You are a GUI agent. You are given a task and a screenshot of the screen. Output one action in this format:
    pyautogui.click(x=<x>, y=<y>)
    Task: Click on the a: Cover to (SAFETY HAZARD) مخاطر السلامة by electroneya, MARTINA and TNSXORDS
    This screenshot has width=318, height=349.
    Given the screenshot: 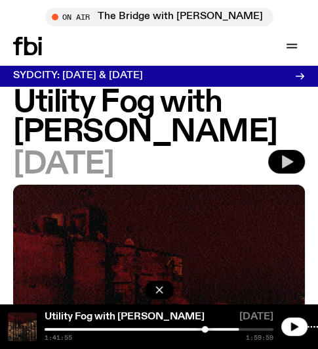 What is the action you would take?
    pyautogui.click(x=22, y=326)
    